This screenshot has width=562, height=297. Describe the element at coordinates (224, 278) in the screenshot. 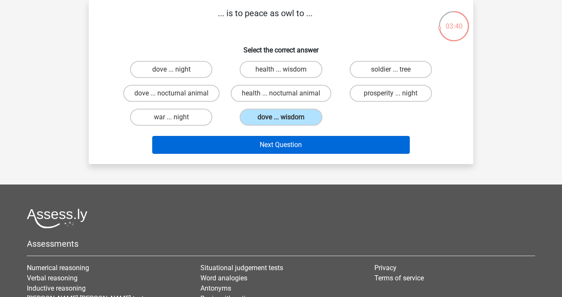

I see `a: Word analogies` at that location.